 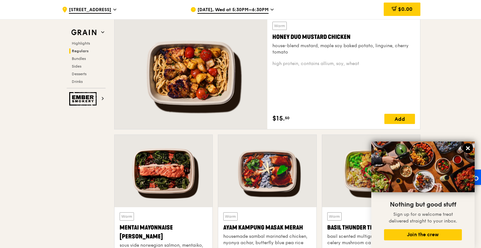 I want to click on div: Basil Thunder Tea Rice, so click(x=371, y=228).